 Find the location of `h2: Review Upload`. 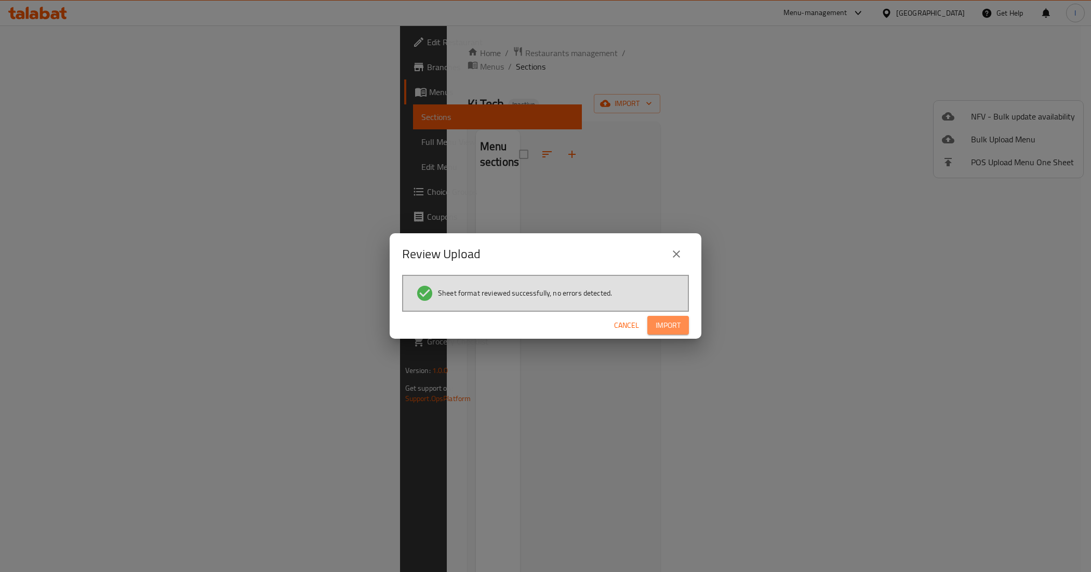

h2: Review Upload is located at coordinates (441, 254).